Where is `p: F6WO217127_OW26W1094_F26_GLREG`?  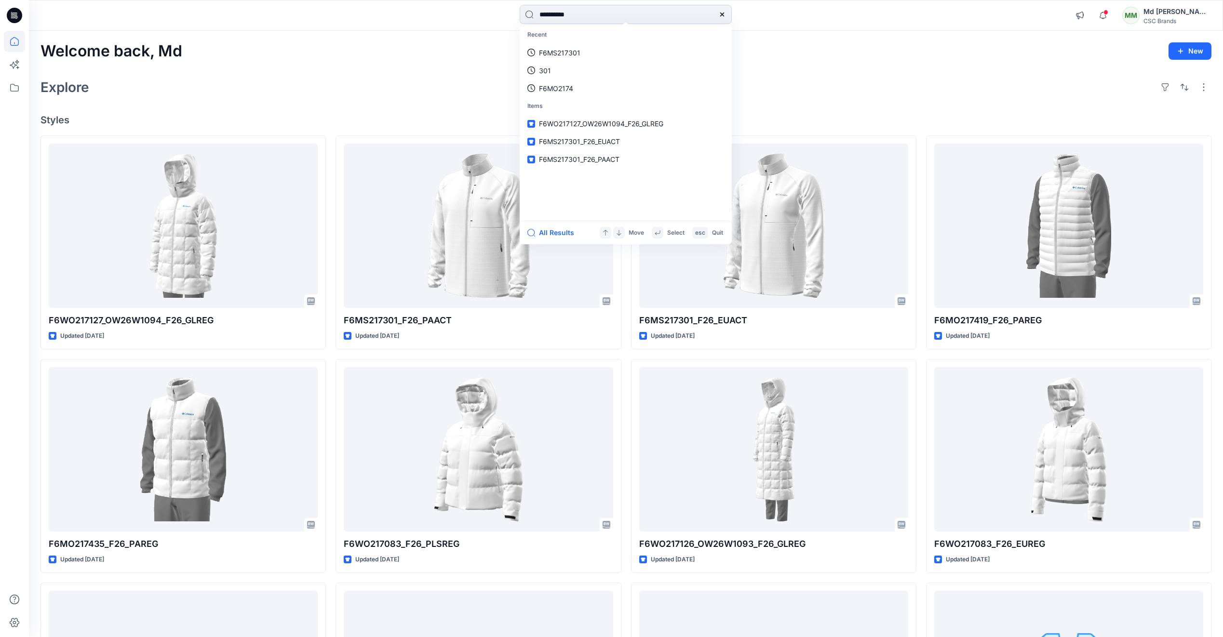 p: F6WO217127_OW26W1094_F26_GLREG is located at coordinates (183, 321).